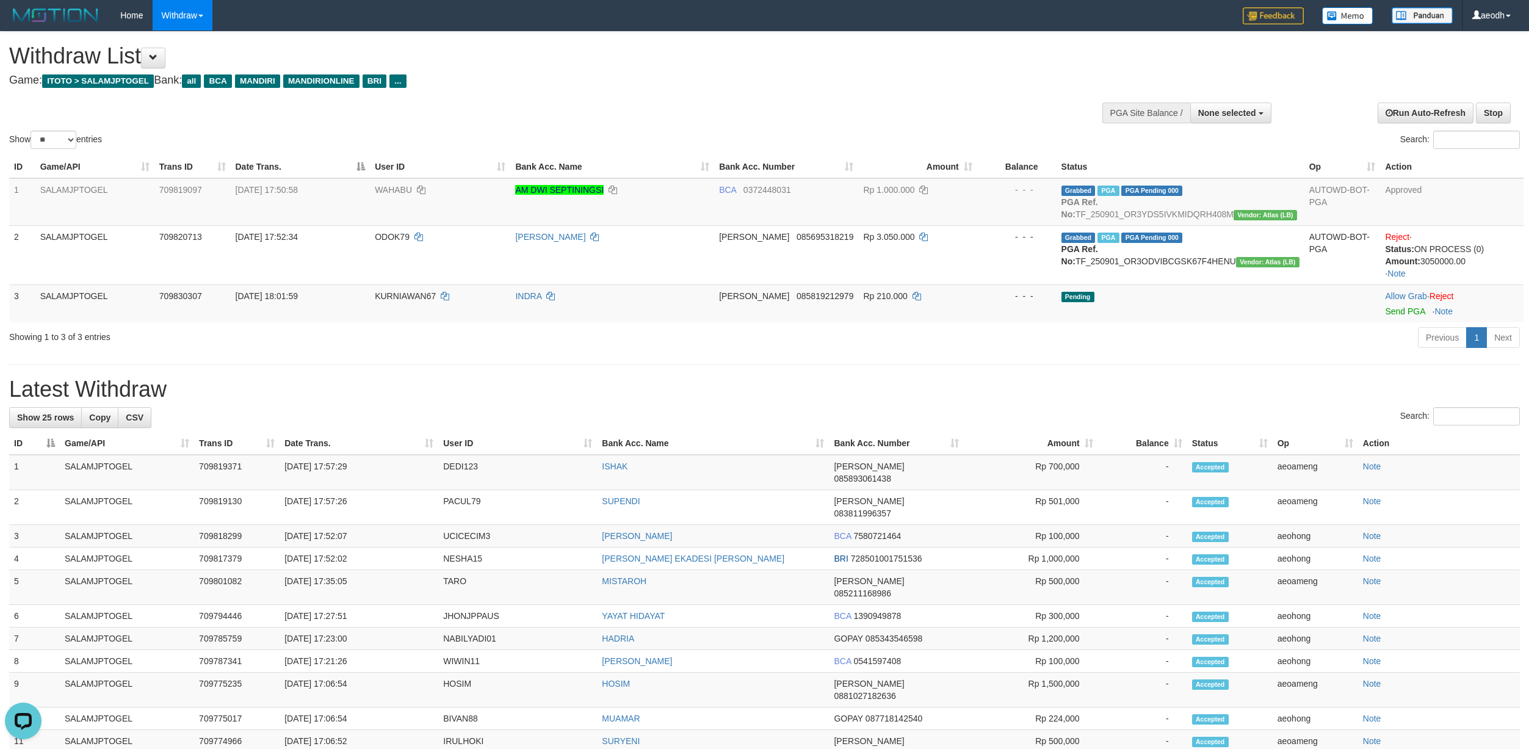  What do you see at coordinates (237, 718) in the screenshot?
I see `td: 709775017` at bounding box center [237, 718].